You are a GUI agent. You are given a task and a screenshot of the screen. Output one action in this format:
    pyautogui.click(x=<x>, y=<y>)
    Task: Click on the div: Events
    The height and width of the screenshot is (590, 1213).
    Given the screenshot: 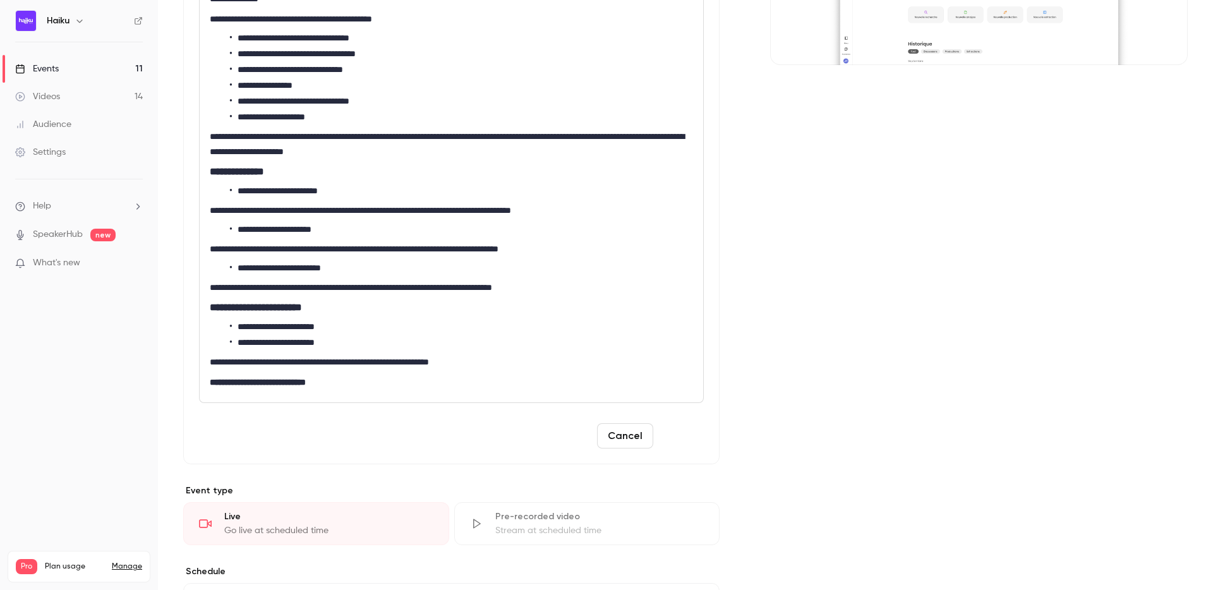 What is the action you would take?
    pyautogui.click(x=37, y=69)
    